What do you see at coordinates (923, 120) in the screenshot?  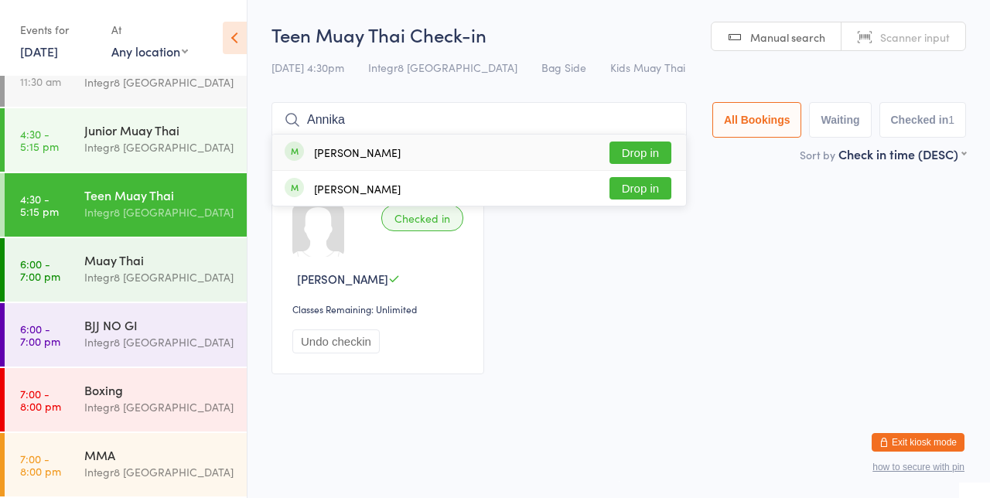 I see `button: Checked in1` at bounding box center [923, 120].